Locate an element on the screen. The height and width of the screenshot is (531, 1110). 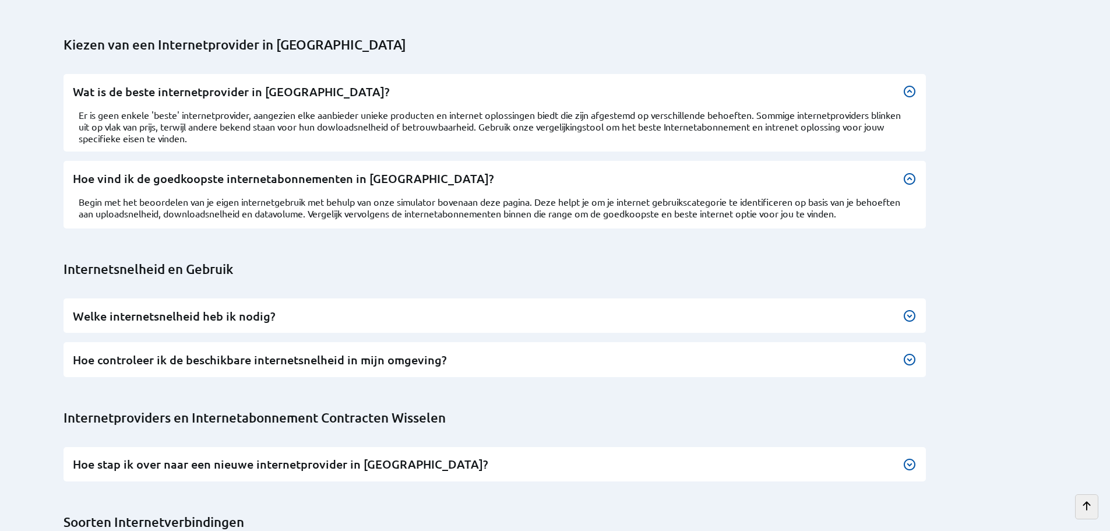
h3: Welke internetsnelheid heb ik nodig? is located at coordinates (494, 316).